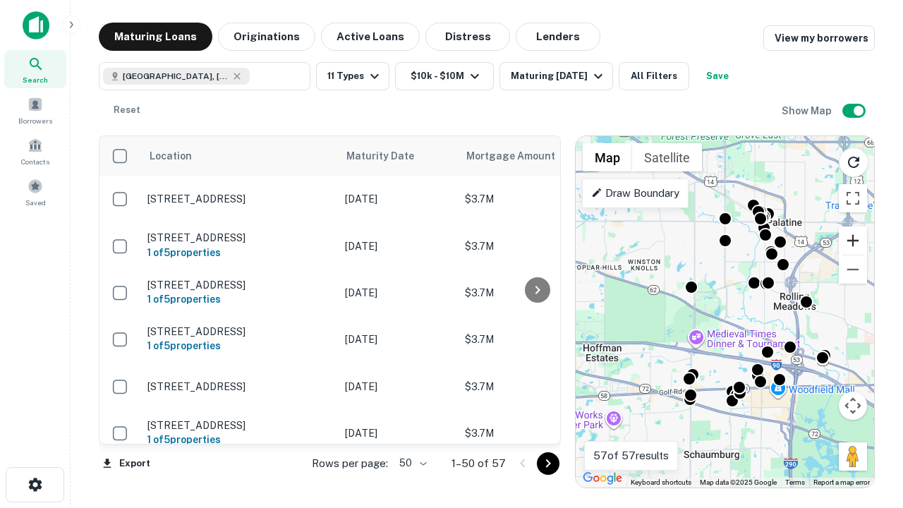 This screenshot has width=903, height=508. I want to click on div: Borrowers, so click(35, 110).